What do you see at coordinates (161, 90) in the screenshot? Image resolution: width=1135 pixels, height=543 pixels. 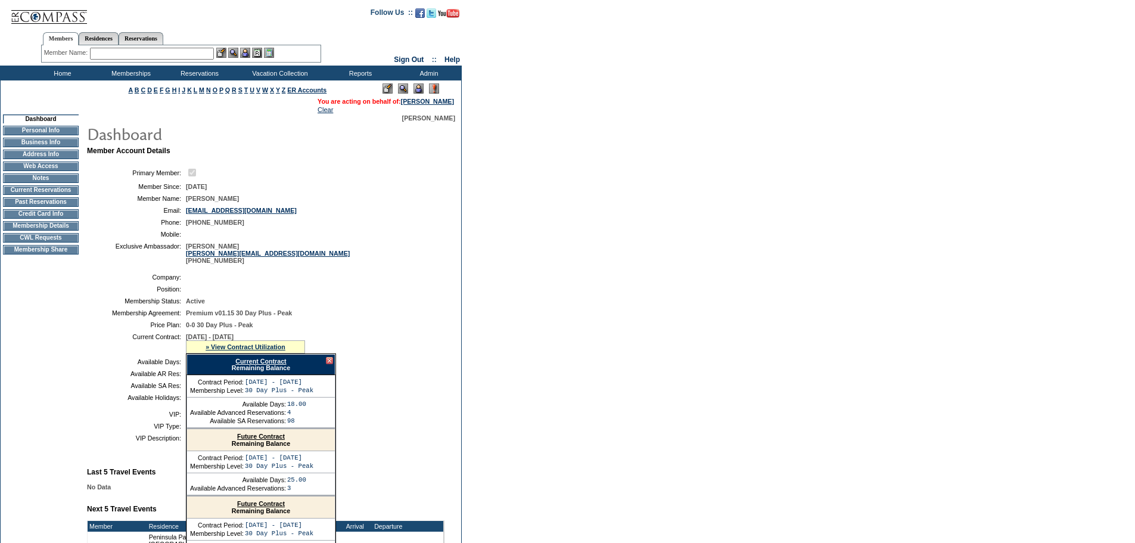 I see `a: F` at bounding box center [161, 90].